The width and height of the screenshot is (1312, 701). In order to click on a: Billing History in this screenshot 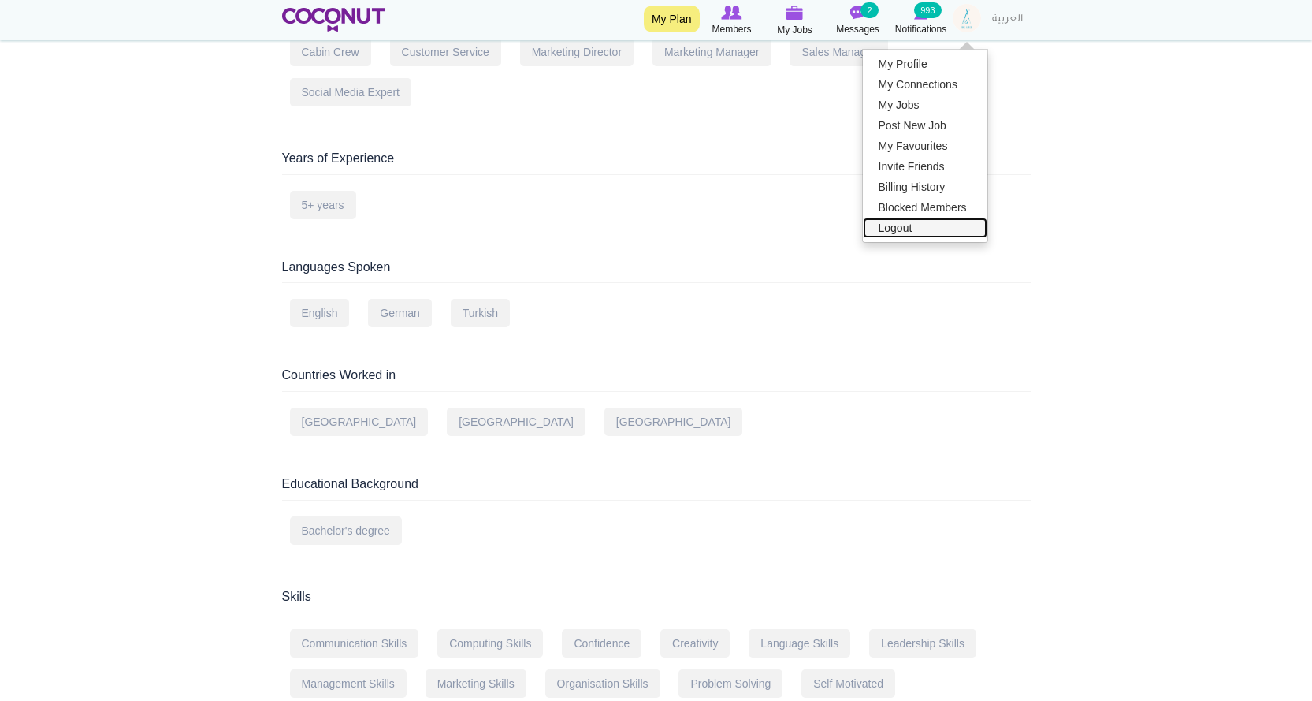, I will do `click(925, 187)`.